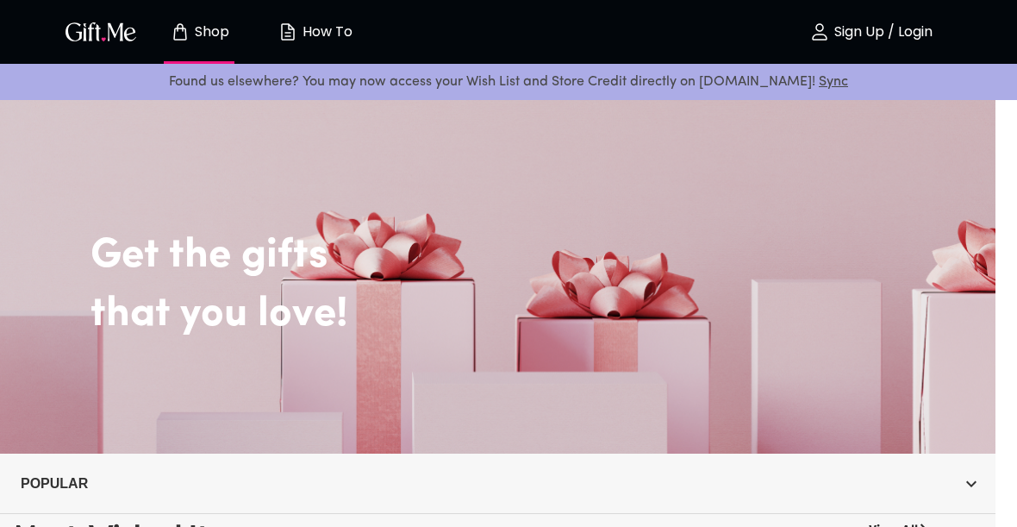 This screenshot has height=527, width=1017. What do you see at coordinates (497, 483) in the screenshot?
I see `span: Popular` at bounding box center [497, 483].